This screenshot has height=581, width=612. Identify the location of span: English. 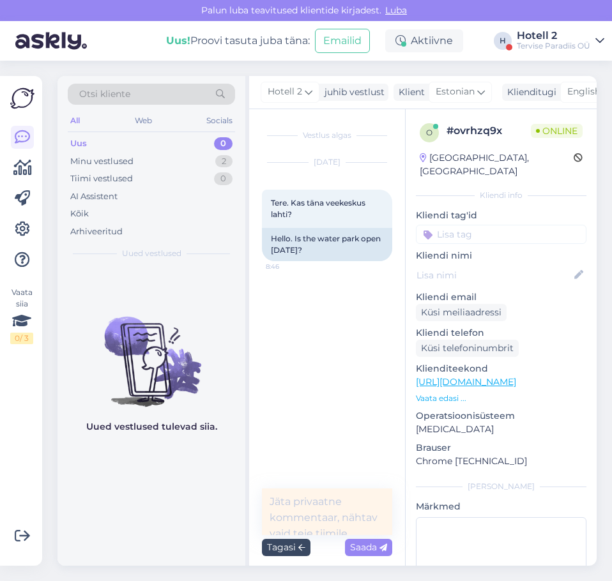
(583, 92).